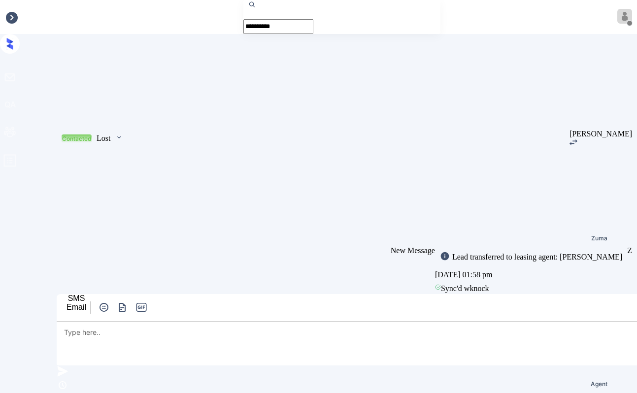 This screenshot has height=393, width=637. What do you see at coordinates (104, 139) in the screenshot?
I see `div: Lost` at bounding box center [104, 139].